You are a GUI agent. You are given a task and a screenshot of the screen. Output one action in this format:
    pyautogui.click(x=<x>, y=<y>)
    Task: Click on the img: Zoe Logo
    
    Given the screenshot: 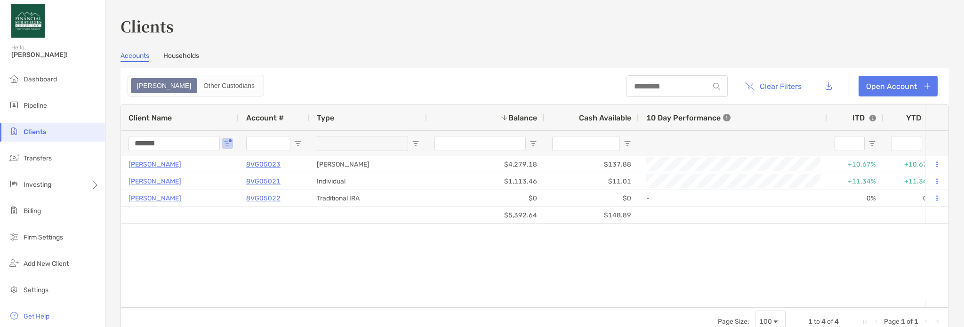 What is the action you would take?
    pyautogui.click(x=28, y=21)
    